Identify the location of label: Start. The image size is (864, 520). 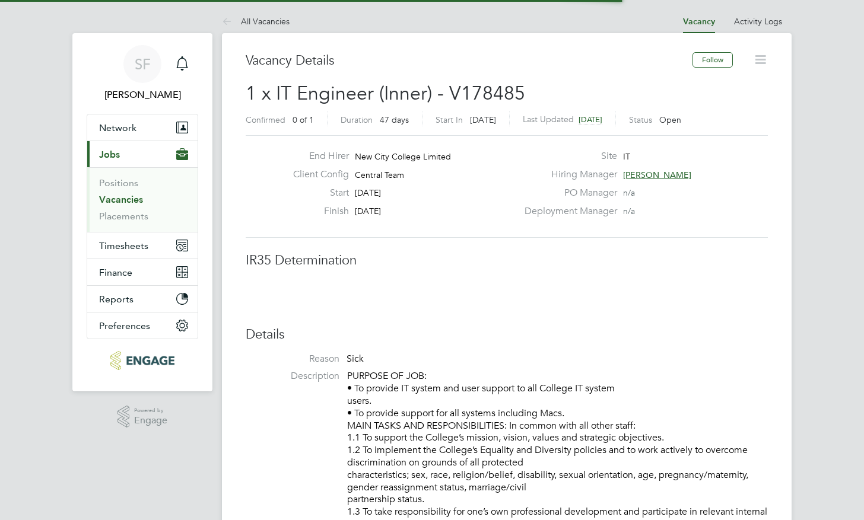
(316, 193).